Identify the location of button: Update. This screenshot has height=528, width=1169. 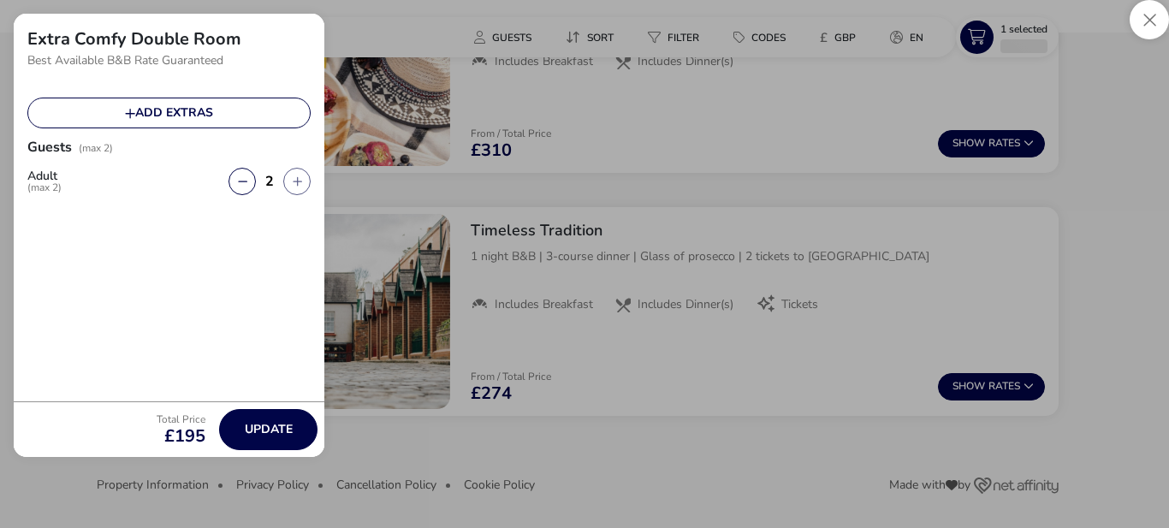
(268, 429).